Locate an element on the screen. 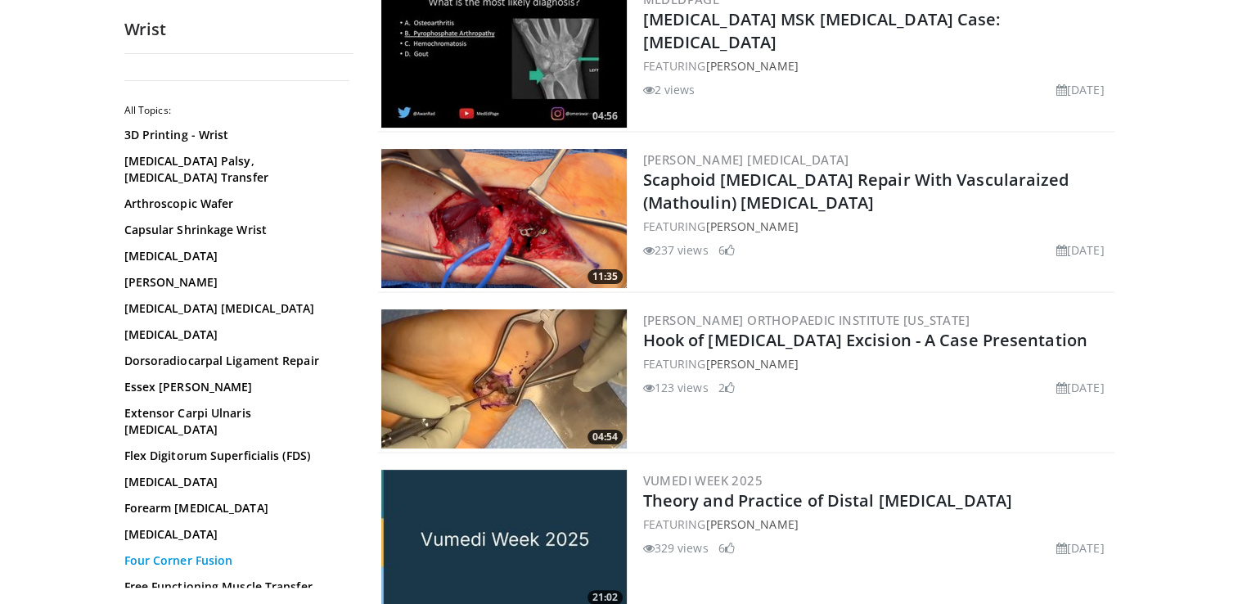 This screenshot has height=604, width=1238. a: 11:35 is located at coordinates (504, 218).